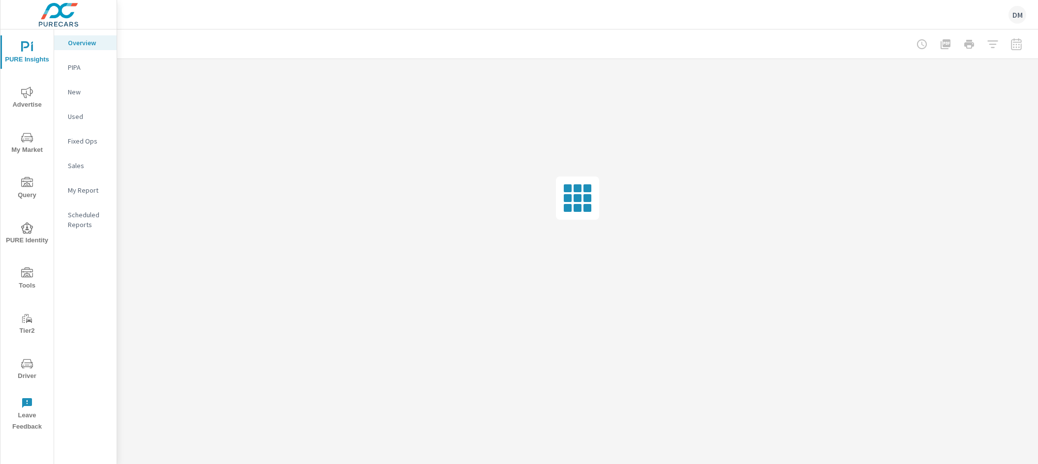  Describe the element at coordinates (27, 325) in the screenshot. I see `span: Tier2` at that location.